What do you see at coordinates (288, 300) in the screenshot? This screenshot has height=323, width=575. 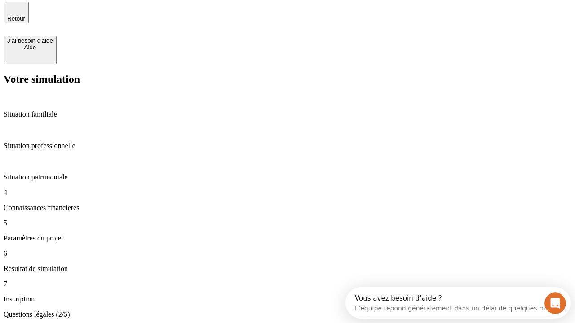 I see `p: Inscription` at bounding box center [288, 300].